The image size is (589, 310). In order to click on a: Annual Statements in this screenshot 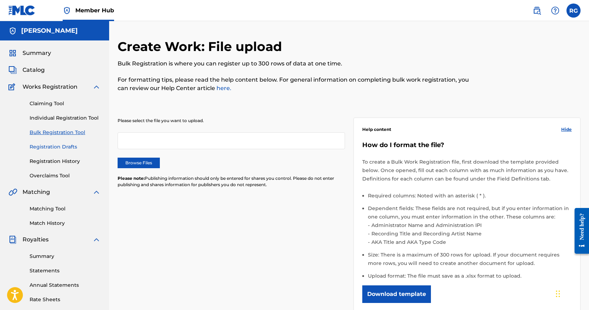, I will do `click(65, 285)`.